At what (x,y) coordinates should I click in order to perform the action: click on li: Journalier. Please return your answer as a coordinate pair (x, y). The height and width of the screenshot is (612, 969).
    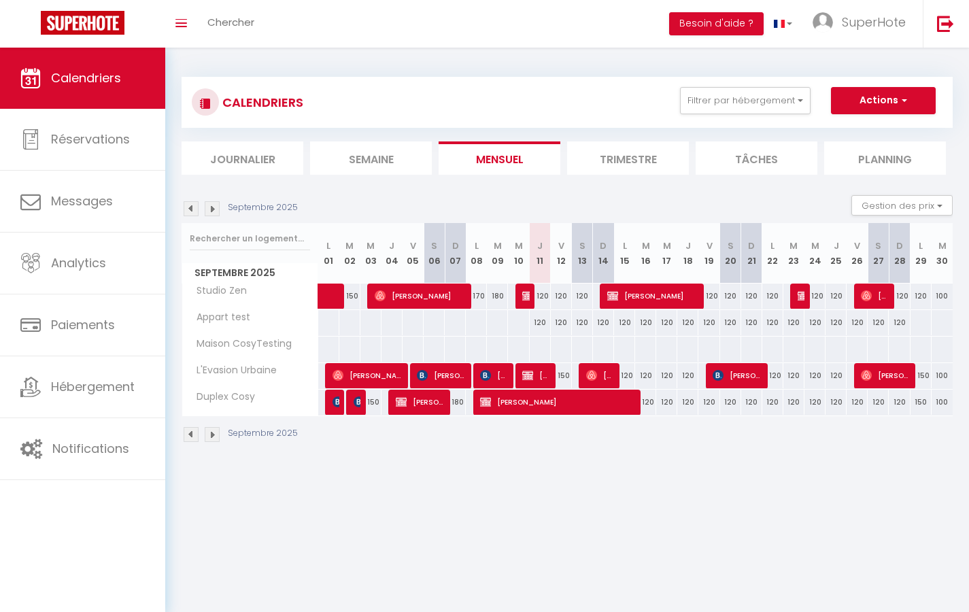
    Looking at the image, I should click on (242, 158).